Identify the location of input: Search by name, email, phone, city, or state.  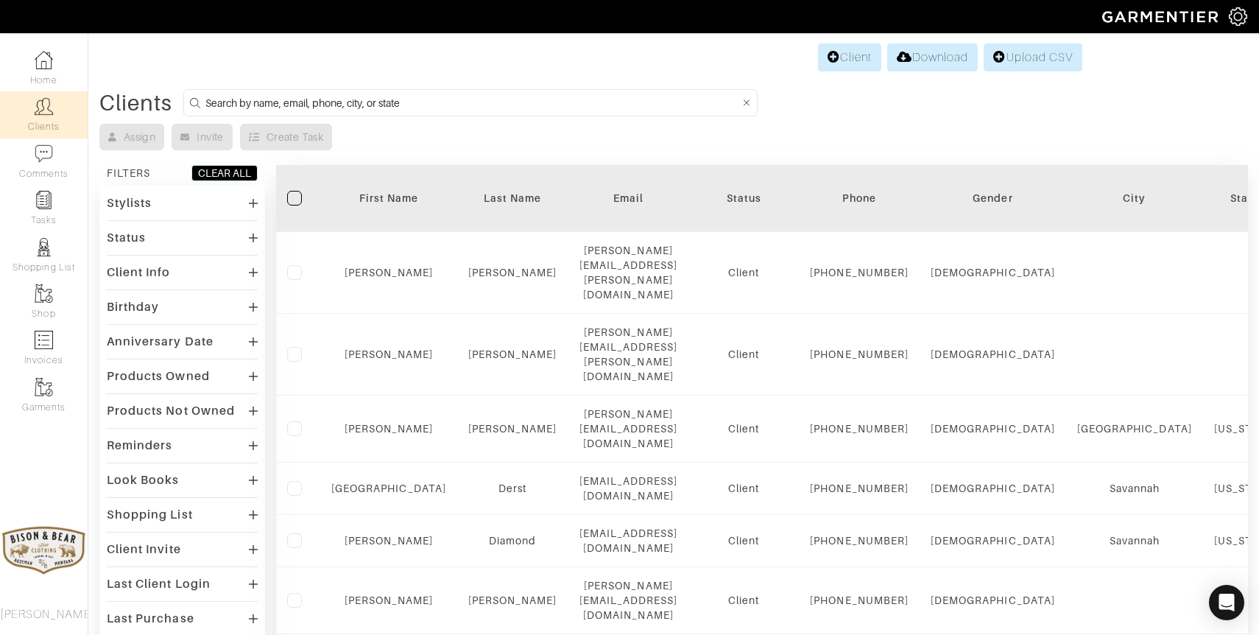
(472, 102).